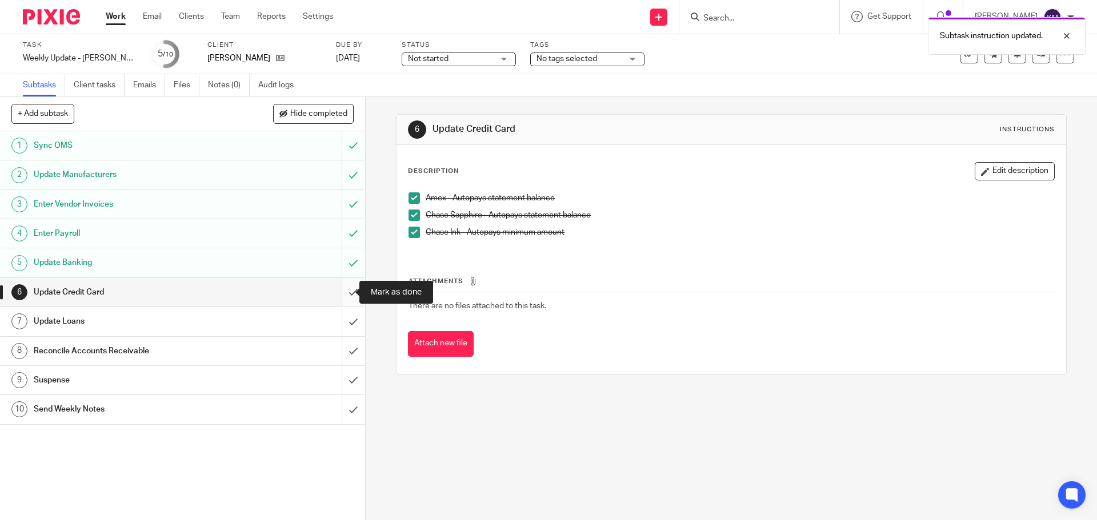  What do you see at coordinates (133, 380) in the screenshot?
I see `h1: Suspense` at bounding box center [133, 380].